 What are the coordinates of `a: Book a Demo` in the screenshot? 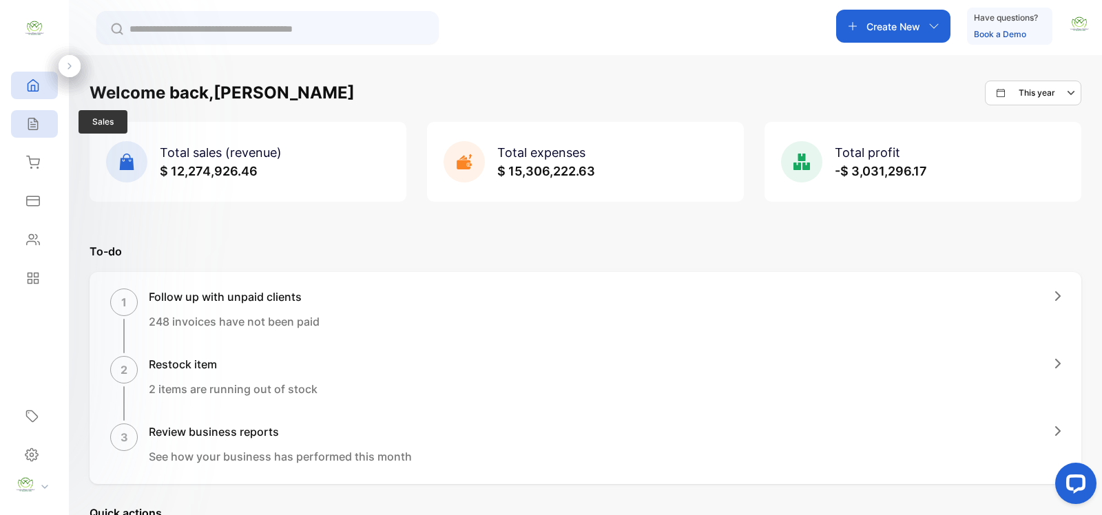 It's located at (1000, 34).